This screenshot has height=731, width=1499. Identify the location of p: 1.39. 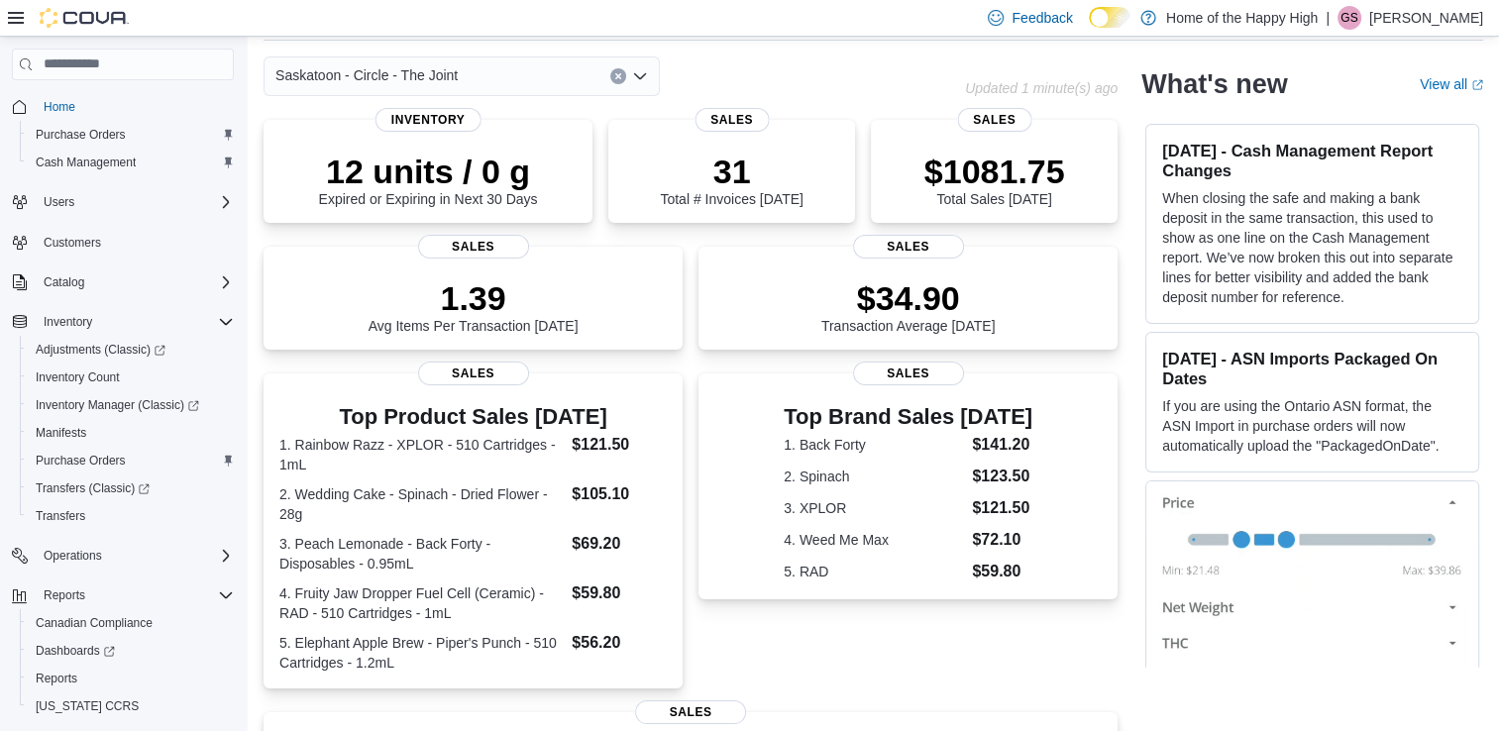
(474, 298).